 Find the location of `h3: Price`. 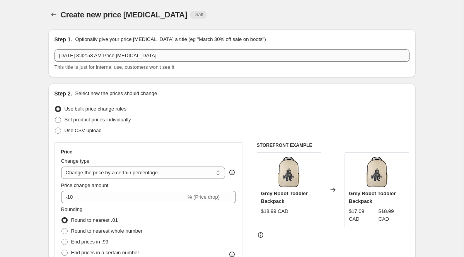

h3: Price is located at coordinates (66, 152).